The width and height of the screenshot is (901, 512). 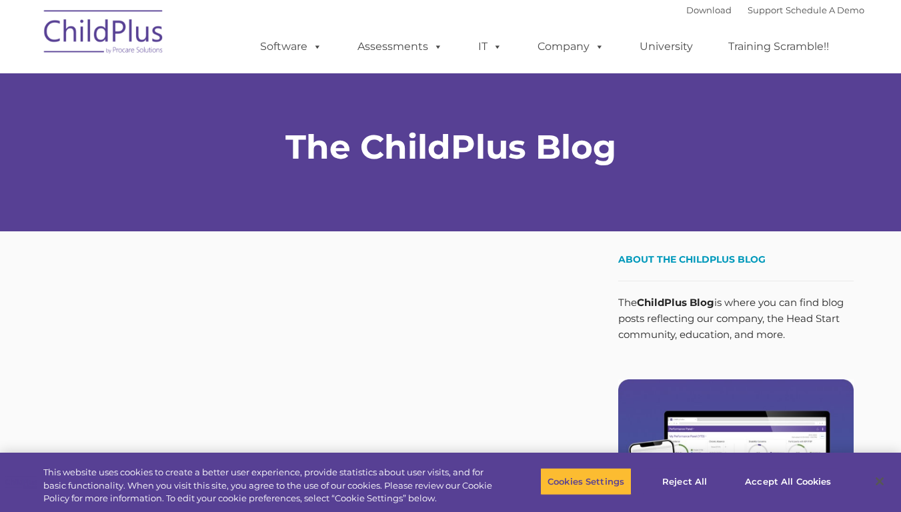 What do you see at coordinates (879, 481) in the screenshot?
I see `button: Close` at bounding box center [879, 481].